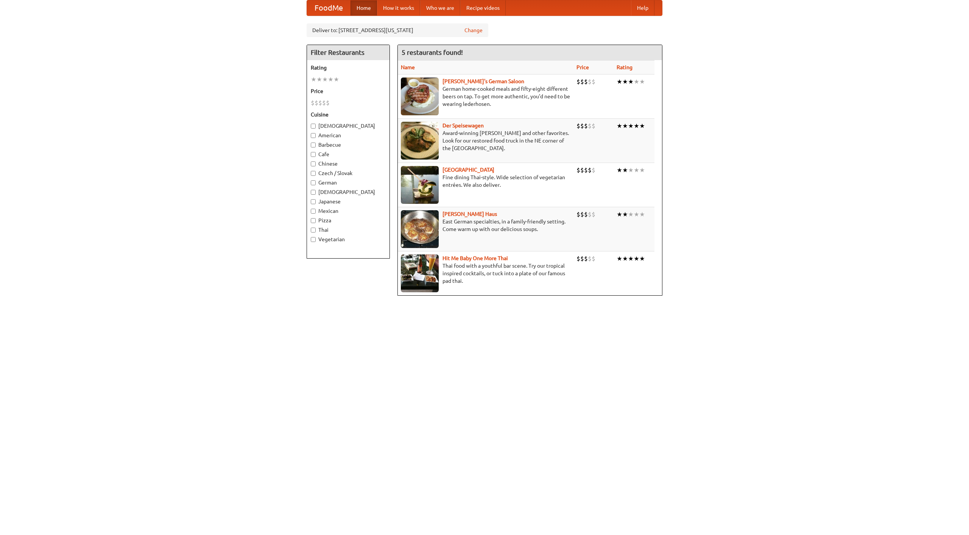 The height and width of the screenshot is (535, 969). Describe the element at coordinates (642, 8) in the screenshot. I see `a: Help` at that location.